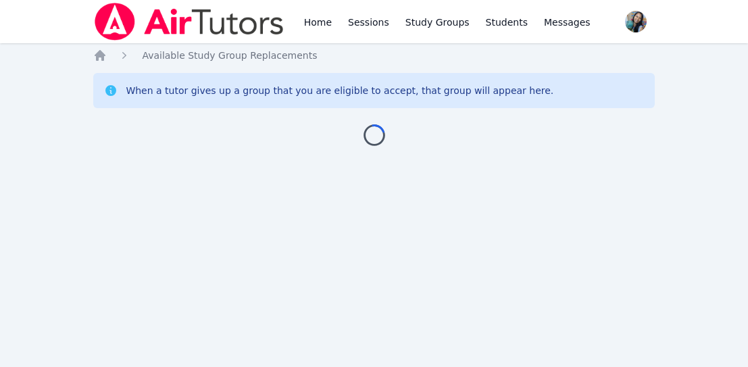 This screenshot has width=748, height=367. Describe the element at coordinates (339, 91) in the screenshot. I see `div: When a tutor gives up a group that you are eligible to accept, that group will appear here.` at that location.